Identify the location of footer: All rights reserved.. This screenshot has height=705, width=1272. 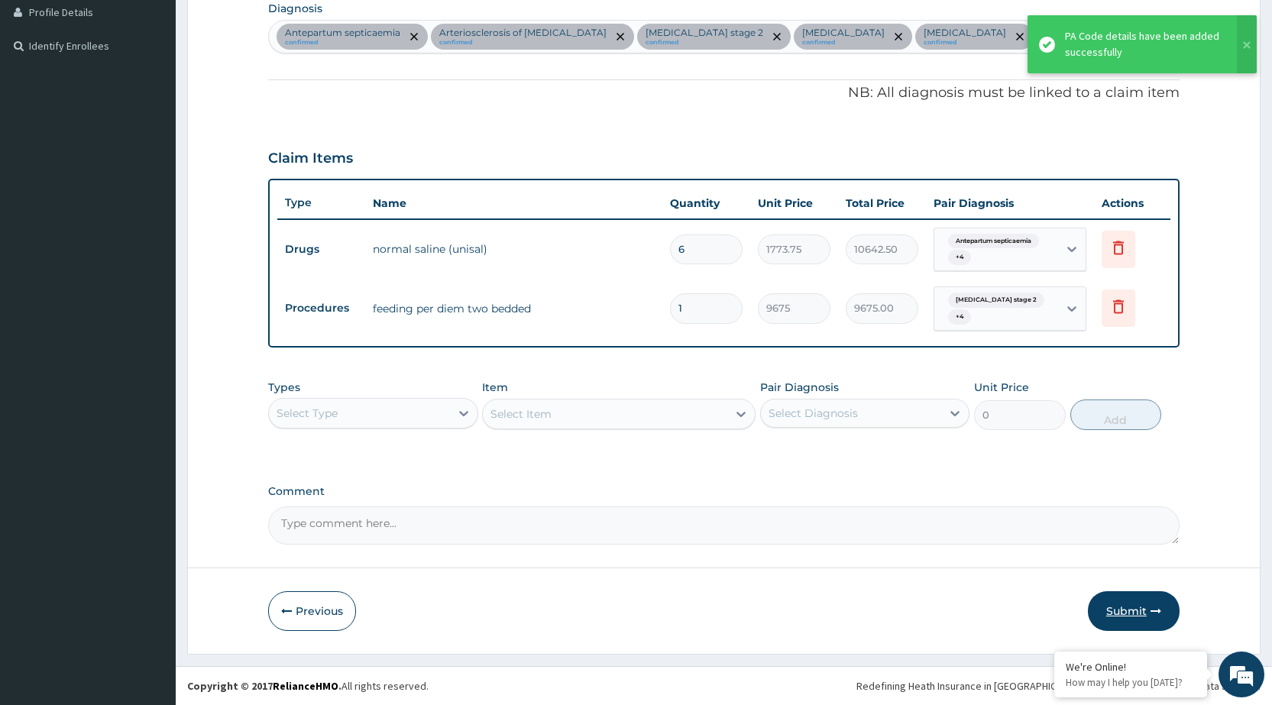
(723, 685).